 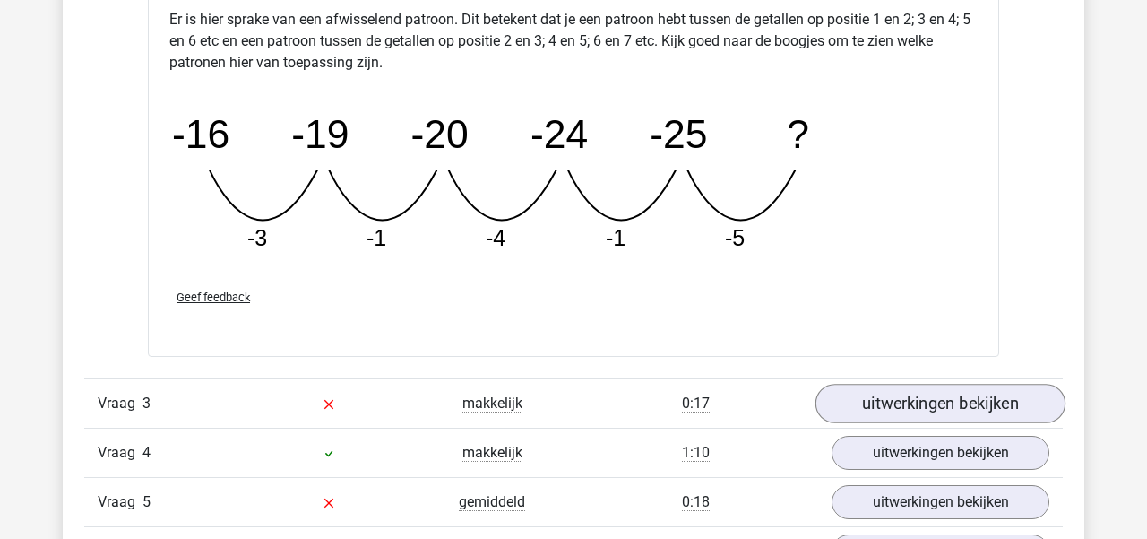 I want to click on tspan: -24, so click(x=559, y=133).